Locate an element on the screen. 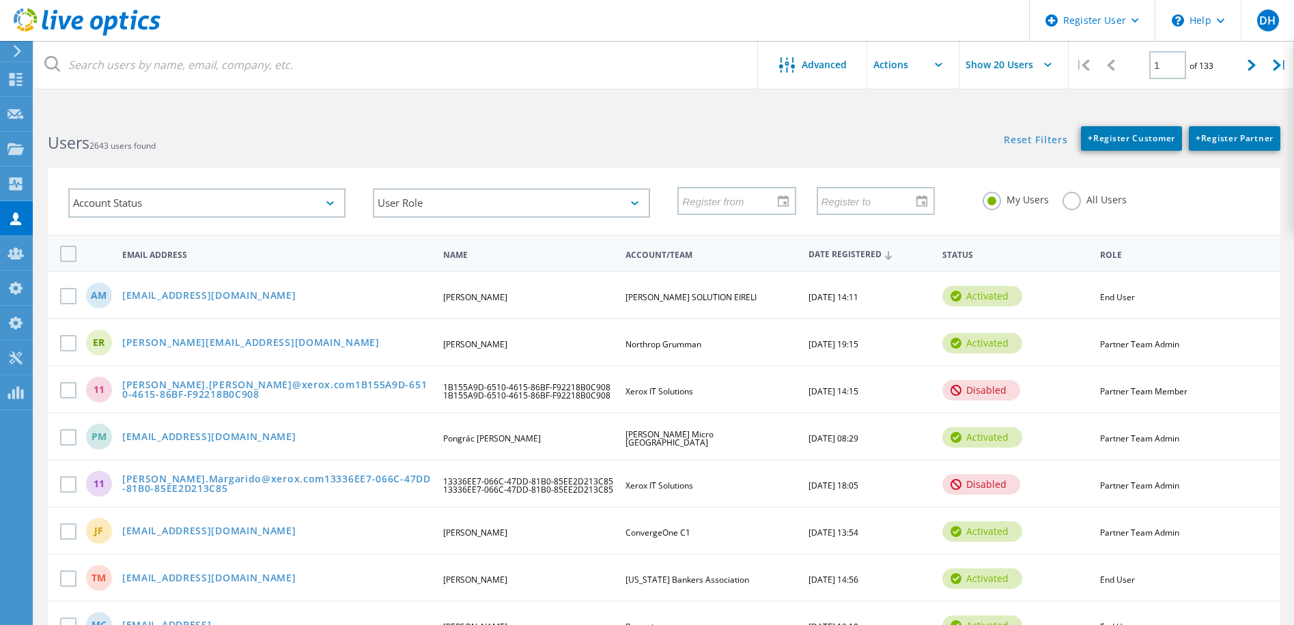  span: Register Partner is located at coordinates (1234, 138).